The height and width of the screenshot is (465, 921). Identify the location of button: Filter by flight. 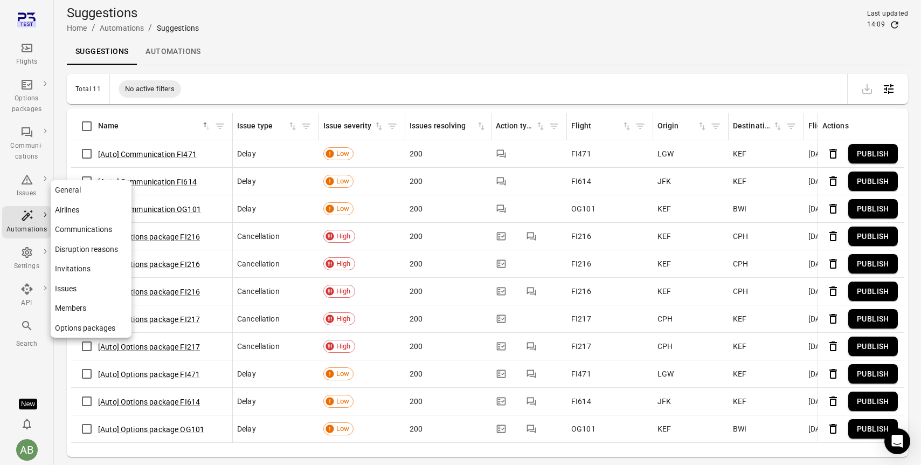
(640, 126).